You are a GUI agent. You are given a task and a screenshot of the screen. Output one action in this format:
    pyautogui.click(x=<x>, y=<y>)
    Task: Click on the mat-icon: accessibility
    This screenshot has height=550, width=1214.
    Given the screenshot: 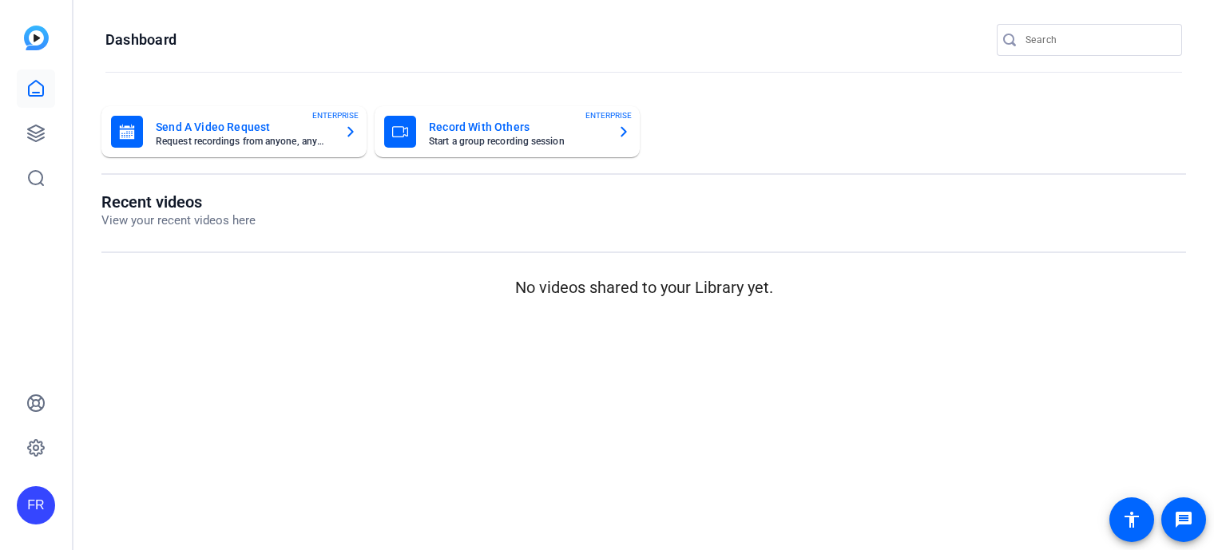 What is the action you would take?
    pyautogui.click(x=1132, y=520)
    